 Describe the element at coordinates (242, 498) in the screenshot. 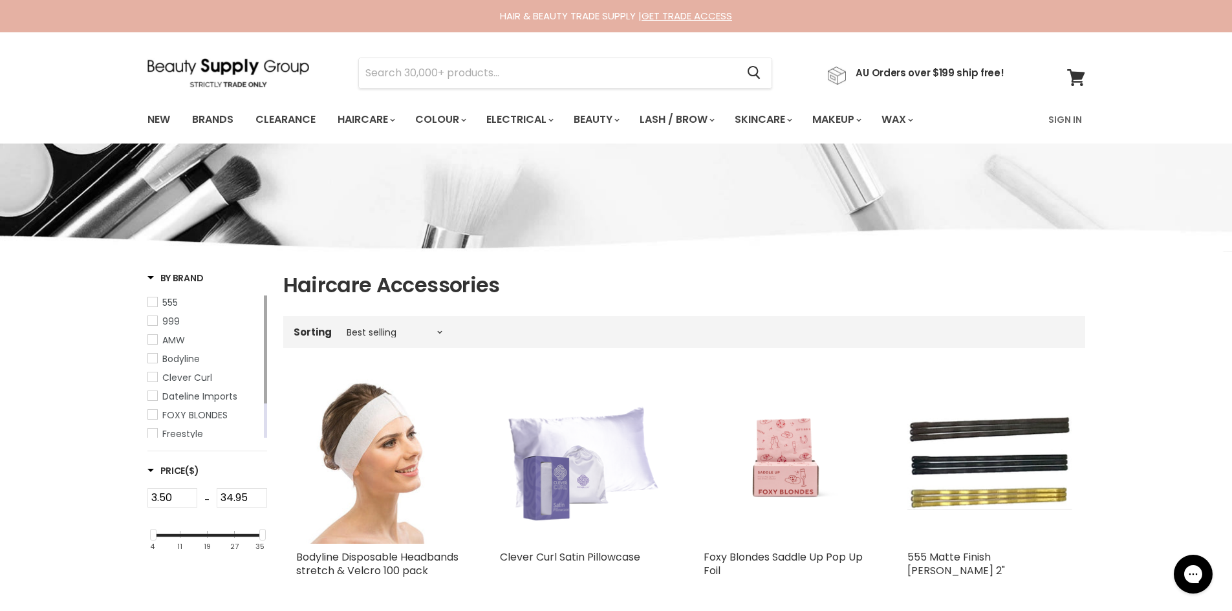

I see `input: Max Price` at that location.